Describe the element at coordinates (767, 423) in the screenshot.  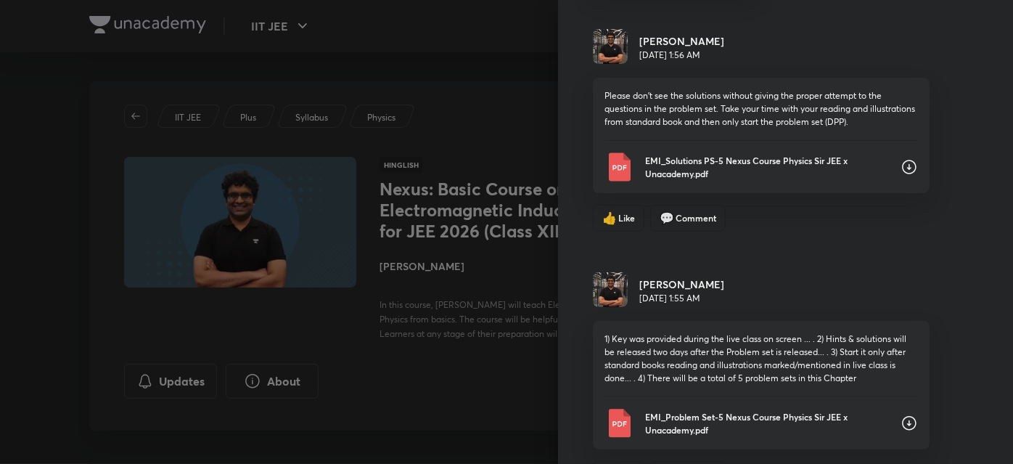
I see `p: EMI_Problem Set-5 Nexus Course Physics Sir JEE x Unacademy.pdf` at that location.